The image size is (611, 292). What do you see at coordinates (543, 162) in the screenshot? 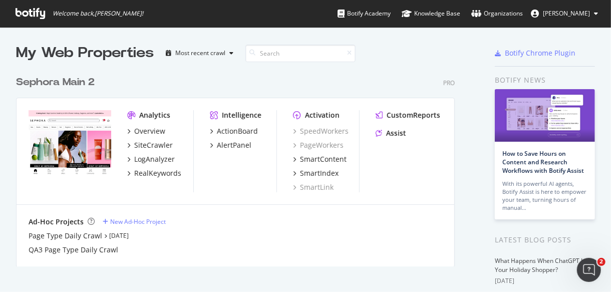
I see `a: How to Save Hours on Content and Research Workflows with Botify Assist` at bounding box center [543, 162].